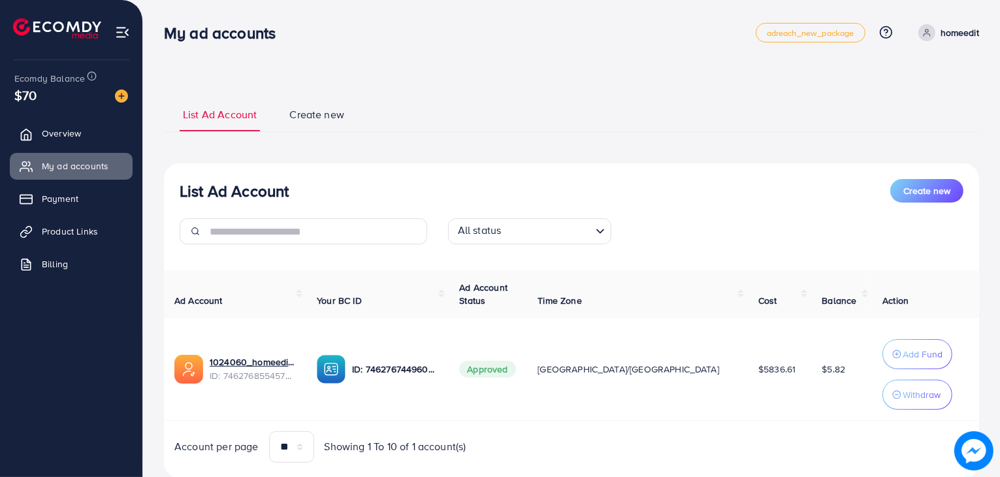 The height and width of the screenshot is (477, 1000). I want to click on p: ID: 7462767449604177937, so click(395, 369).